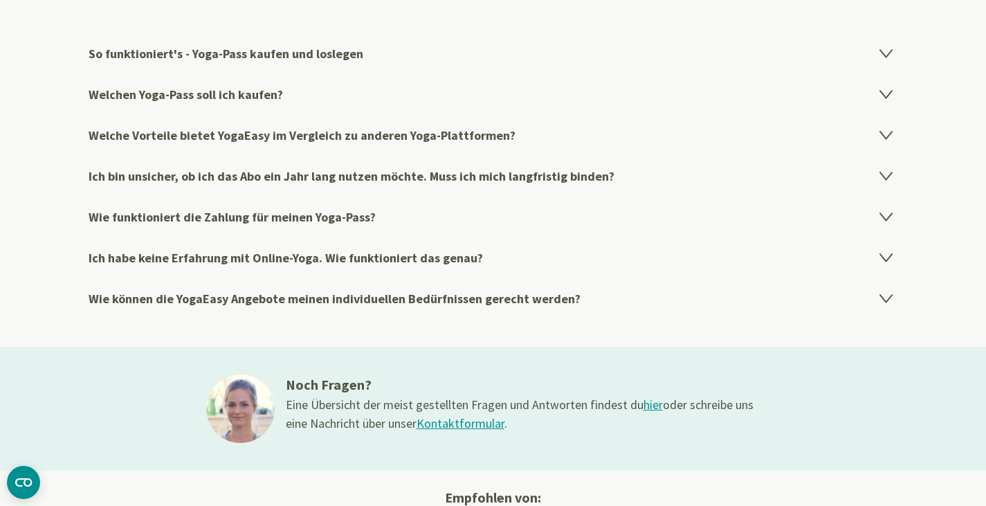  Describe the element at coordinates (493, 298) in the screenshot. I see `h4: Wie können die YogaEasy Angebote meinen individuellen Bedürfnissen gerecht werden?` at that location.